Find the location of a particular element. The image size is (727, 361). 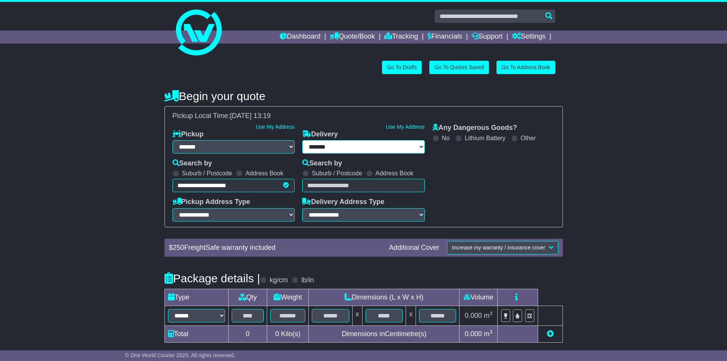

div: Pickup Local Time: is located at coordinates (364, 116).